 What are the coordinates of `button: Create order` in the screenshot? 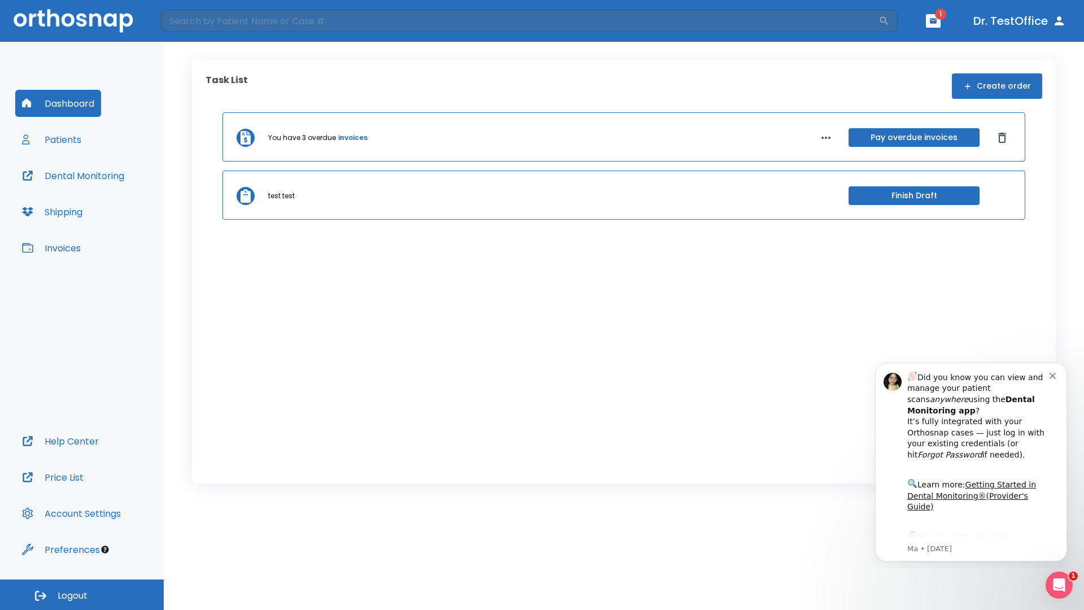 It's located at (997, 86).